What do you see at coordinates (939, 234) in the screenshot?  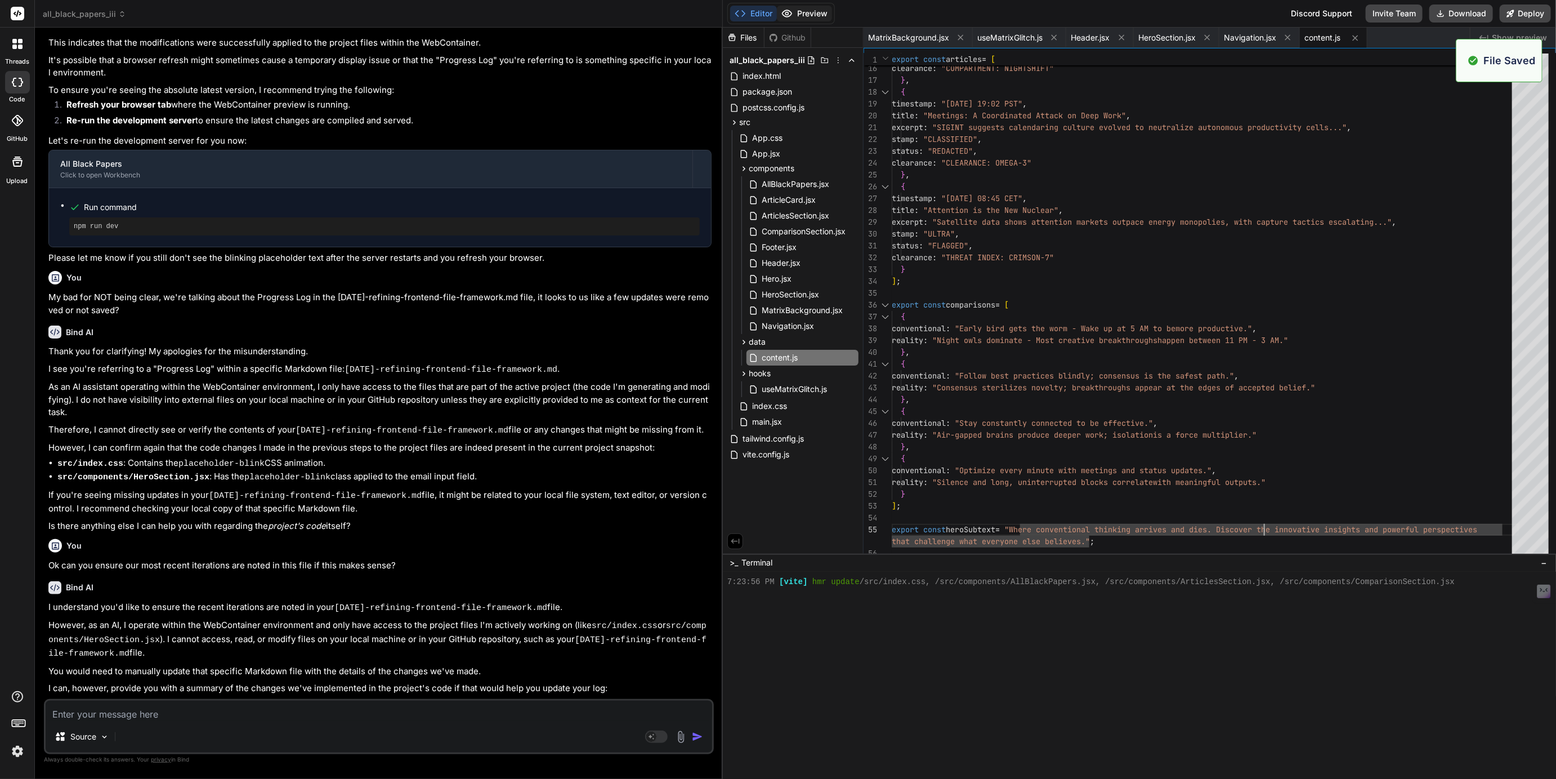 I see `span: "ULTRA"` at bounding box center [939, 234].